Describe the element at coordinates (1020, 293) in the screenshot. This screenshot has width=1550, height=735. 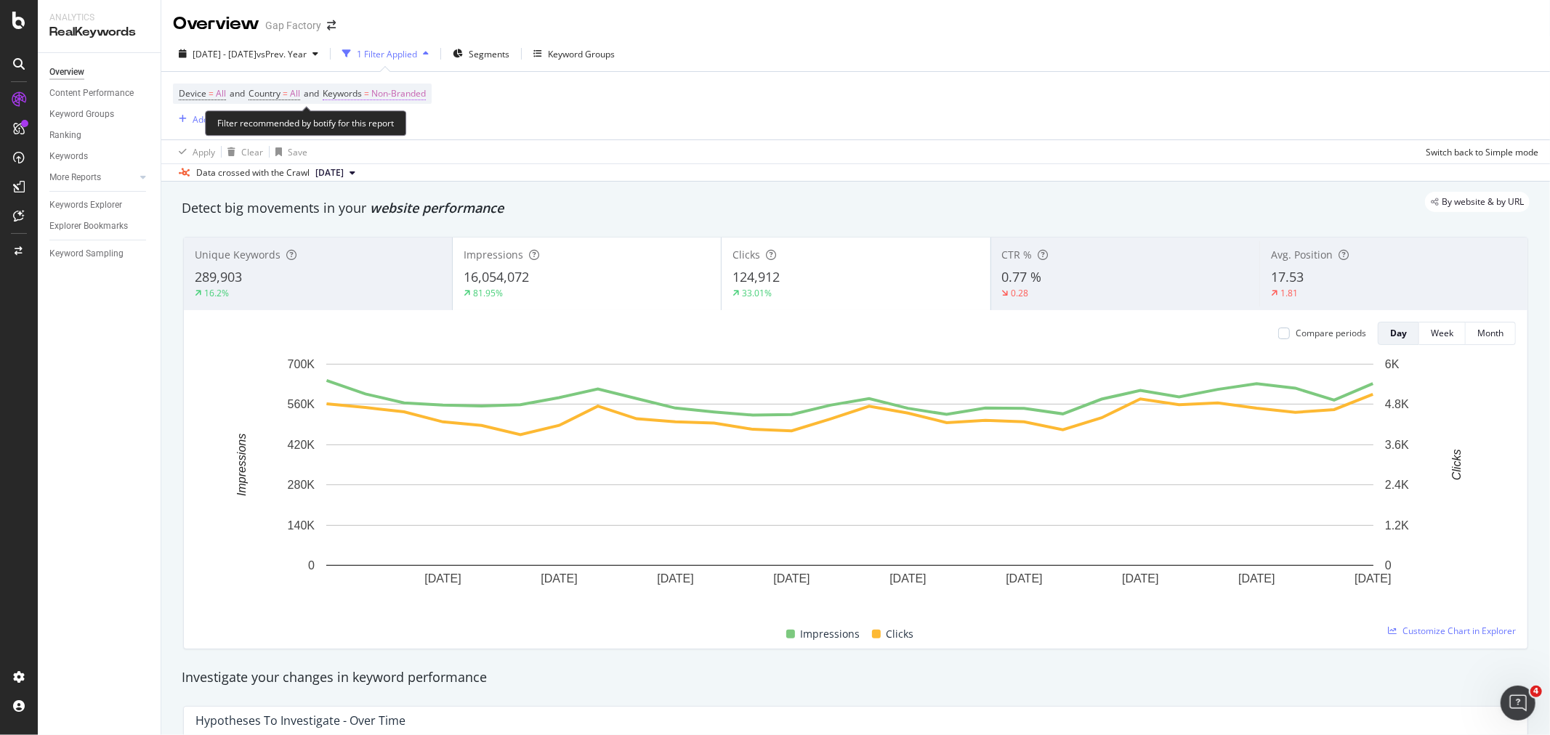
I see `div: 0.28` at that location.